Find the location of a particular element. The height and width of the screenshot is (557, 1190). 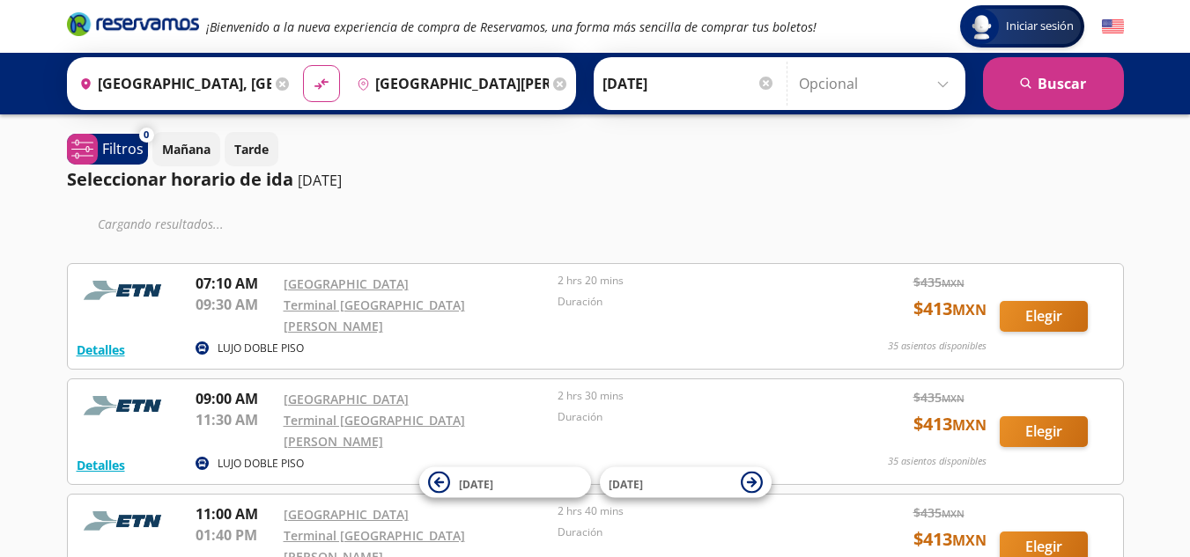

p: Tarde is located at coordinates (251, 149).